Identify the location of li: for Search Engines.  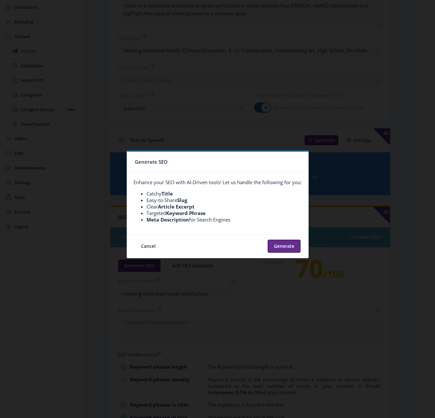
(224, 219).